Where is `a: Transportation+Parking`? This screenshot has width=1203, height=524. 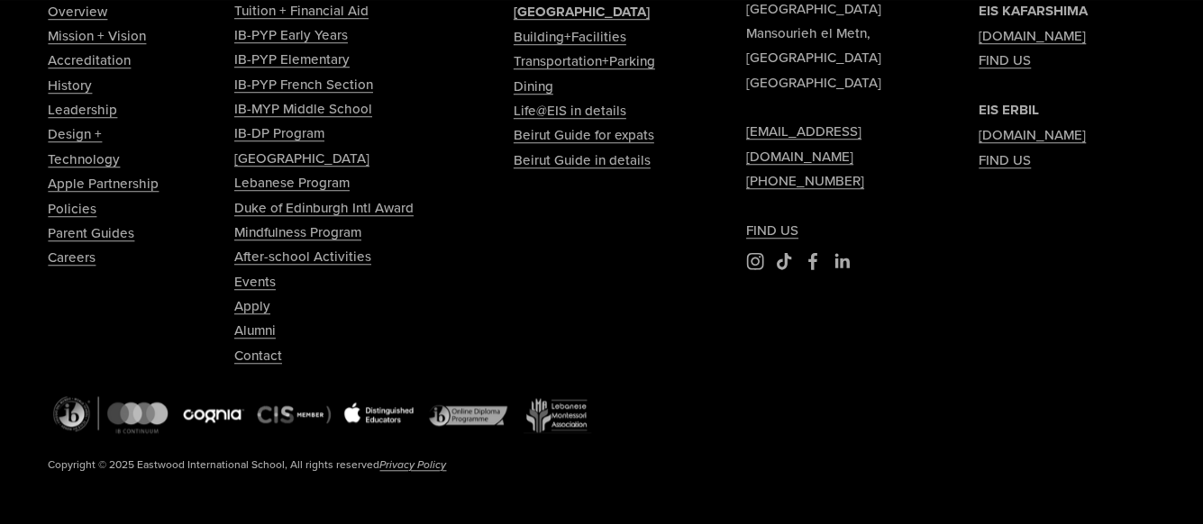
a: Transportation+Parking is located at coordinates (584, 60).